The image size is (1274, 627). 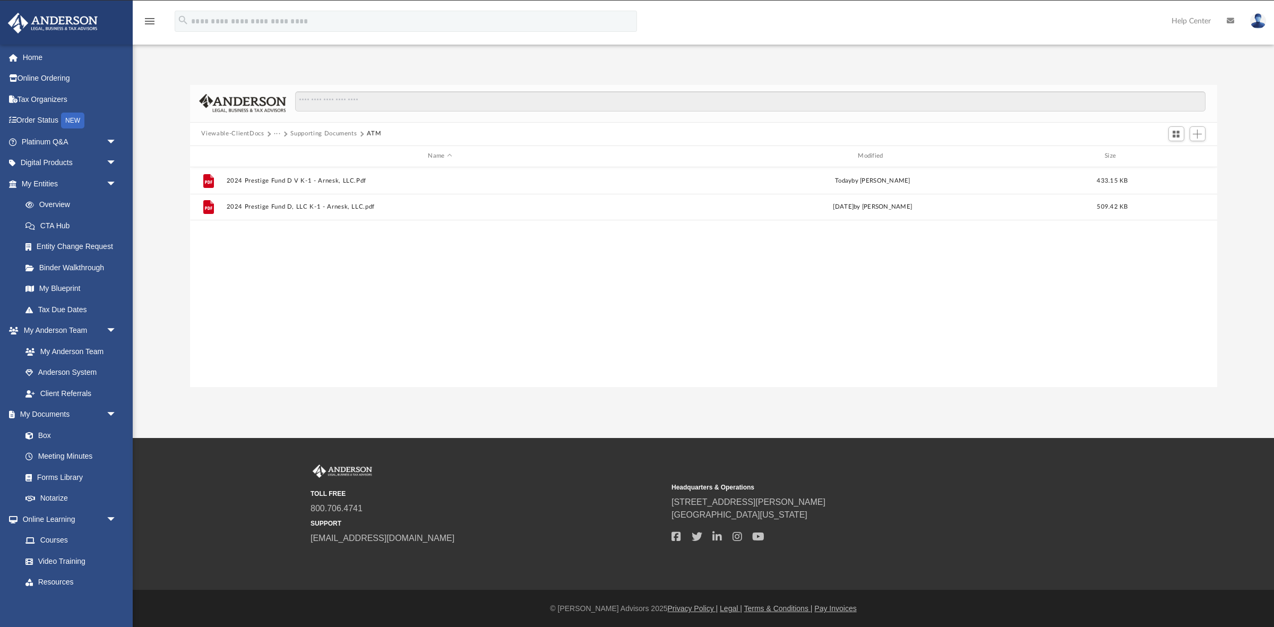 I want to click on button: 2024 Prestige Fund D V K-1 - Arnesk, LLC.Pdf, so click(x=440, y=180).